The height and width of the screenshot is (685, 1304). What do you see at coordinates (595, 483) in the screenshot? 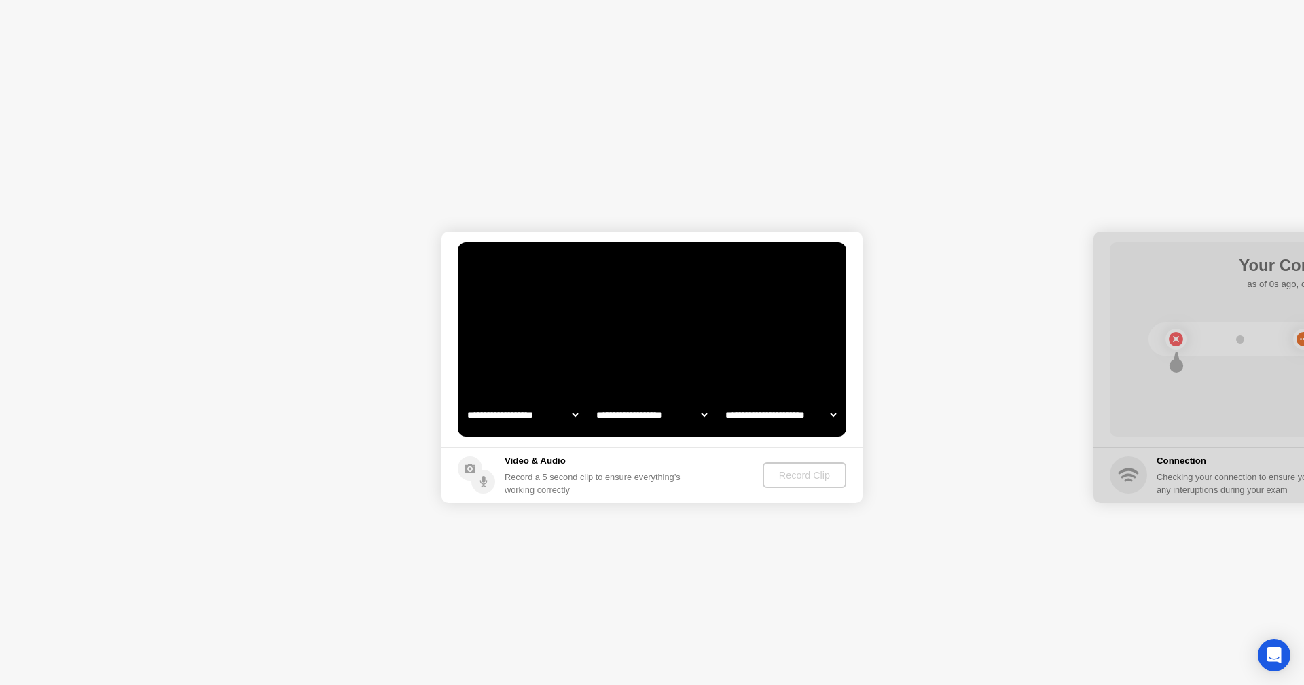
I see `div: Record a 5 second clip to ensure everything’s working correctly` at bounding box center [595, 483].